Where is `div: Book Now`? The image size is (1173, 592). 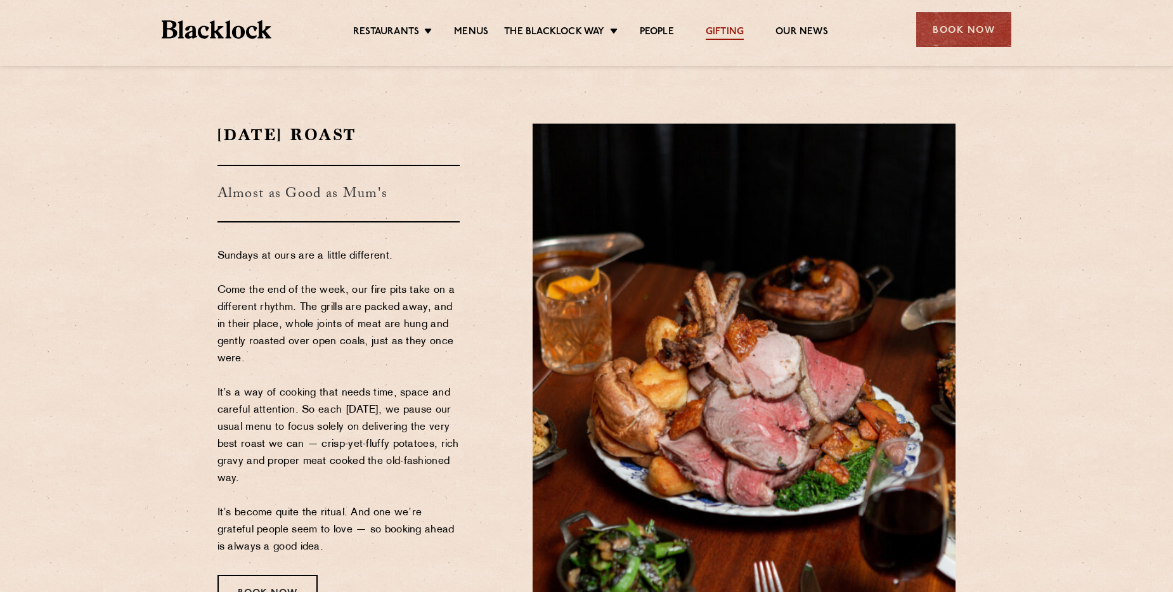 div: Book Now is located at coordinates (964, 29).